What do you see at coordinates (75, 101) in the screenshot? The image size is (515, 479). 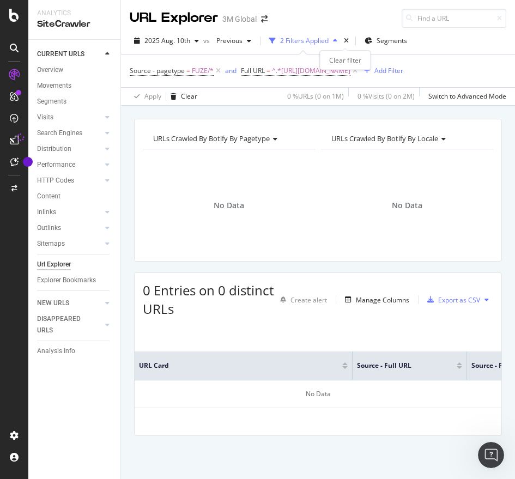 I see `a: Segments` at bounding box center [75, 101].